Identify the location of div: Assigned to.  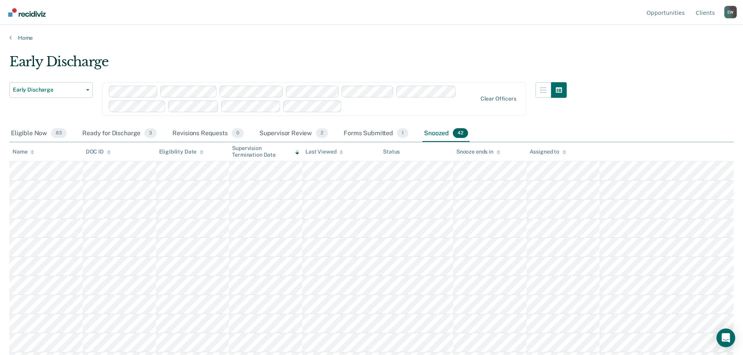
(548, 152).